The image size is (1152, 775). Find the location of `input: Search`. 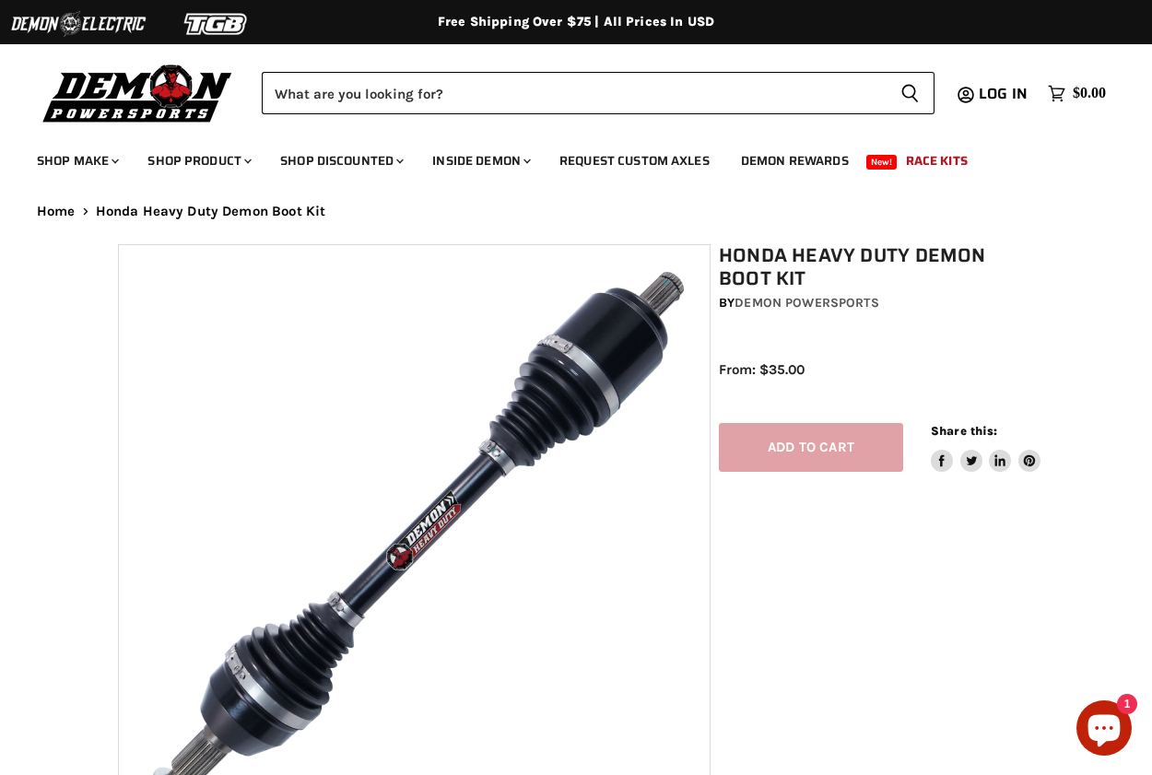

input: Search is located at coordinates (573, 93).